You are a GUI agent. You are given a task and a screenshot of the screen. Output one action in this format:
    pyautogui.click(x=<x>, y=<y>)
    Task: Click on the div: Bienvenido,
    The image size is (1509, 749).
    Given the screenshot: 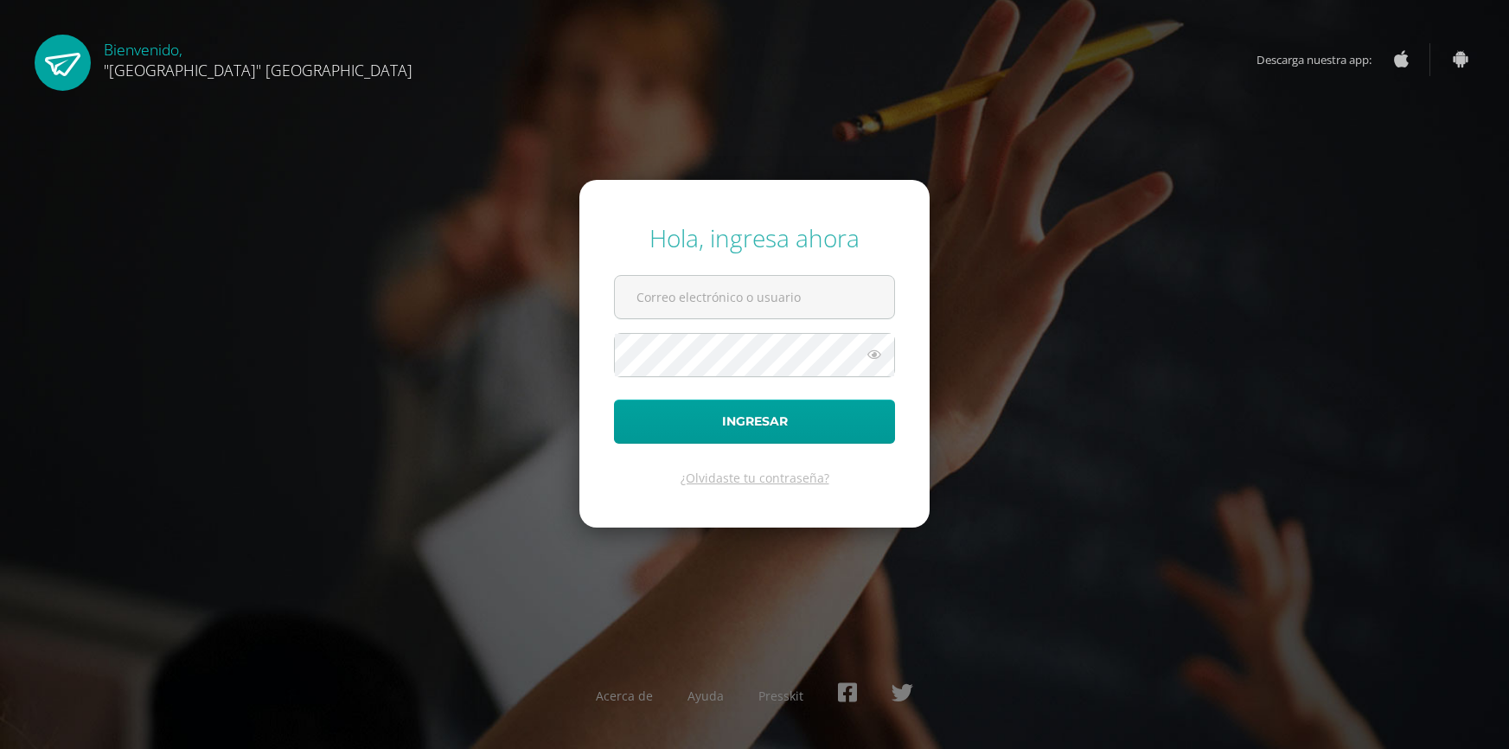 What is the action you would take?
    pyautogui.click(x=258, y=57)
    